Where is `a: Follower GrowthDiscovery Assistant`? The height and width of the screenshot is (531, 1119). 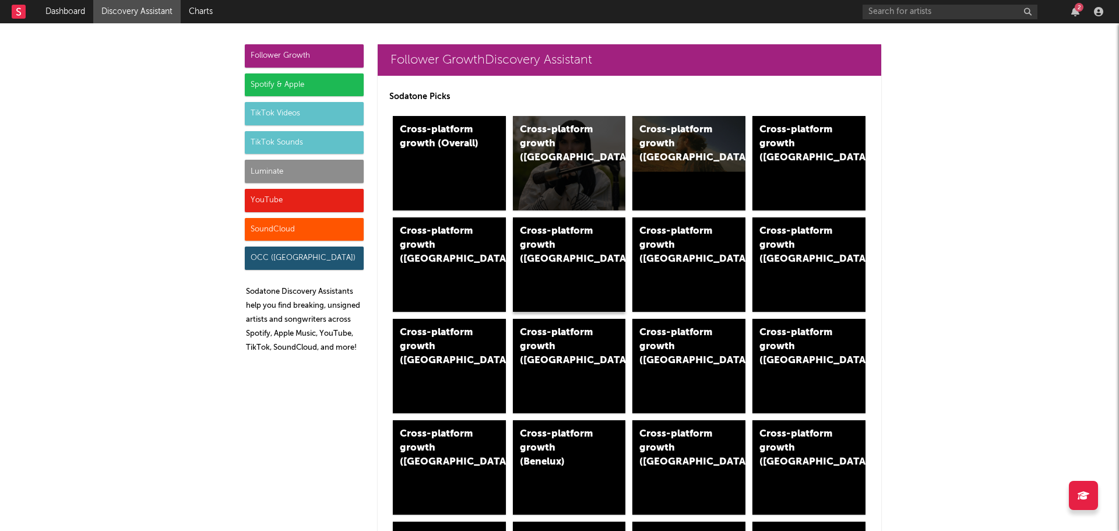 a: Follower GrowthDiscovery Assistant is located at coordinates (629, 60).